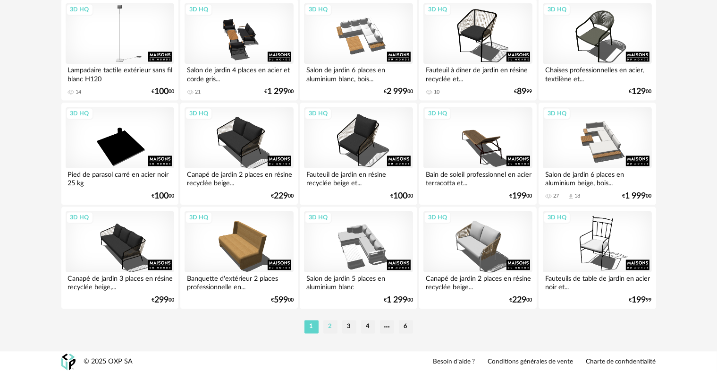 Image resolution: width=717 pixels, height=372 pixels. I want to click on img: OXP, so click(68, 361).